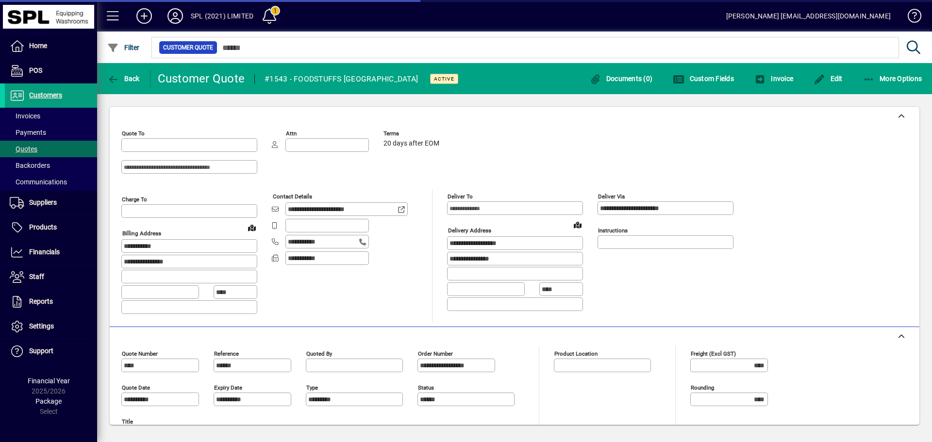 The image size is (932, 442). Describe the element at coordinates (41, 351) in the screenshot. I see `span: Support` at that location.